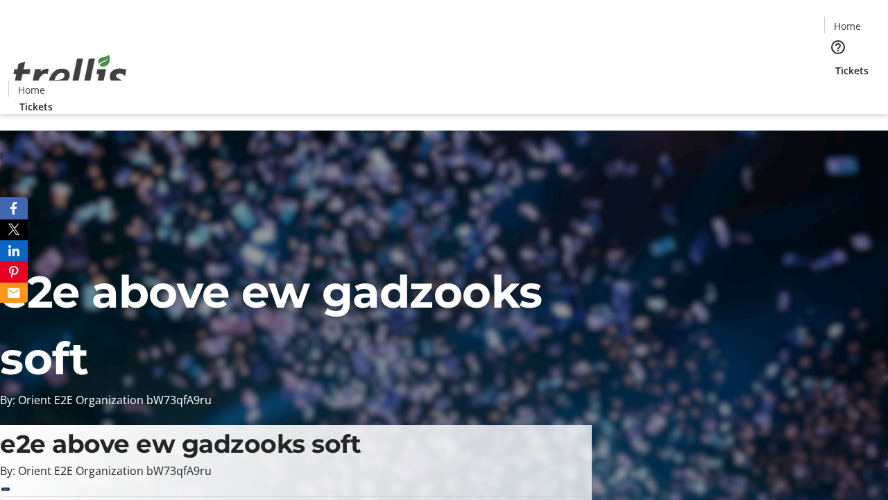 This screenshot has height=500, width=888. Describe the element at coordinates (70, 74) in the screenshot. I see `img: Orient E2E Organization bW73qfA9ru's Logo` at that location.